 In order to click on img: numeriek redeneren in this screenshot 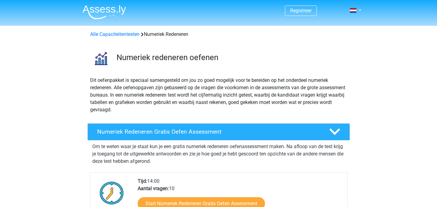, I will do `click(101, 58)`.